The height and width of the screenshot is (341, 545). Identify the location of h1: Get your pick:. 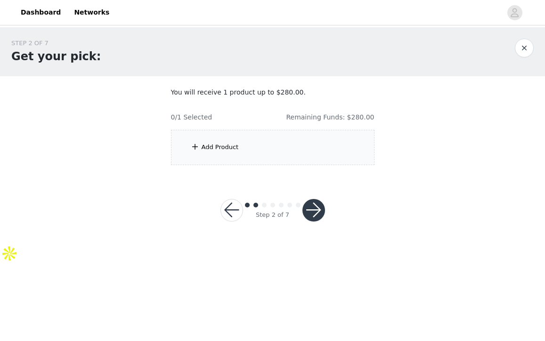
(56, 57).